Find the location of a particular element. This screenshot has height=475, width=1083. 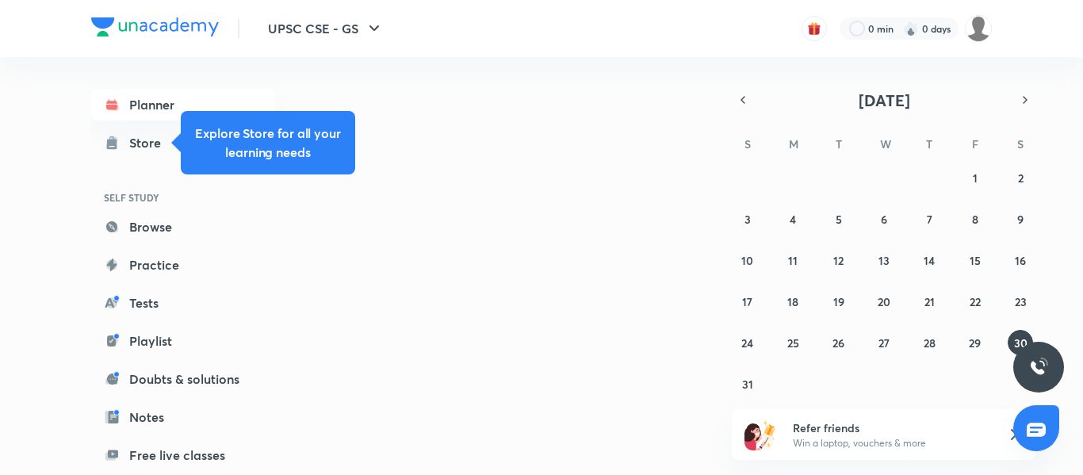

abbr: August 2, 2025 is located at coordinates (1021, 178).